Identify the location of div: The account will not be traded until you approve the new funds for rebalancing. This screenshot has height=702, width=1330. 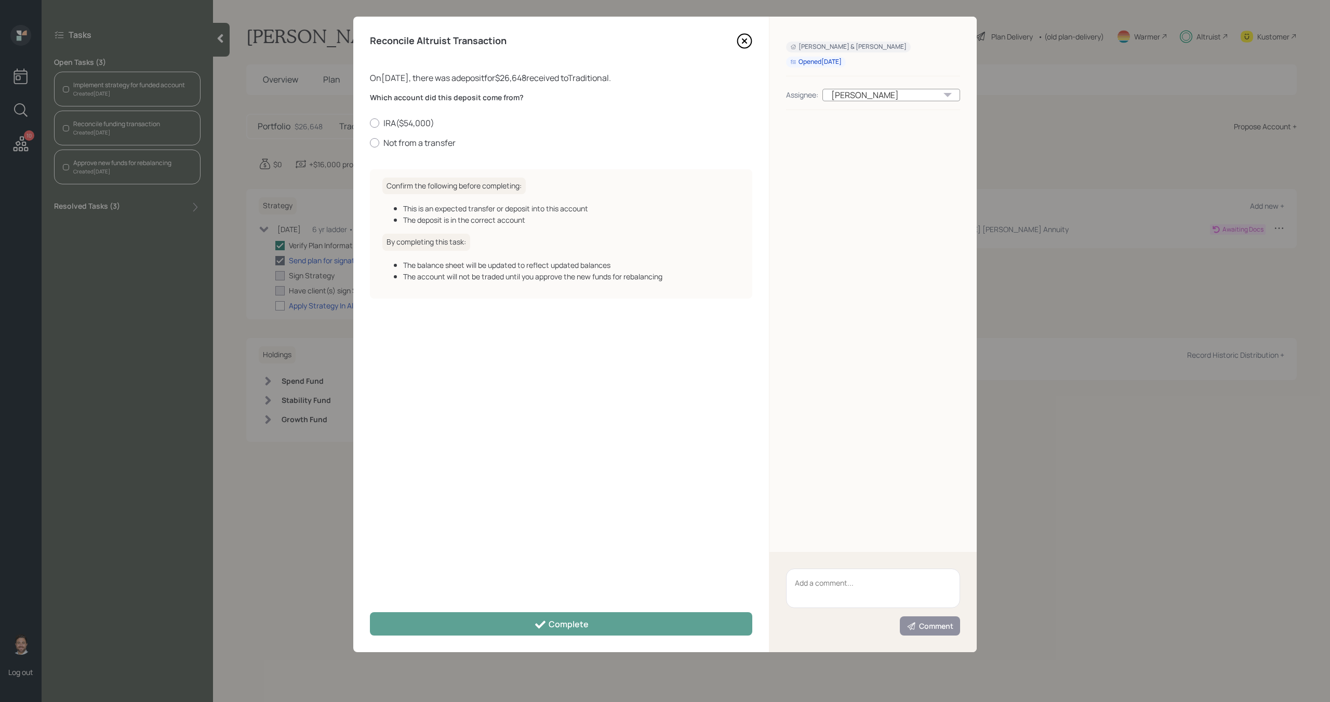
(571, 276).